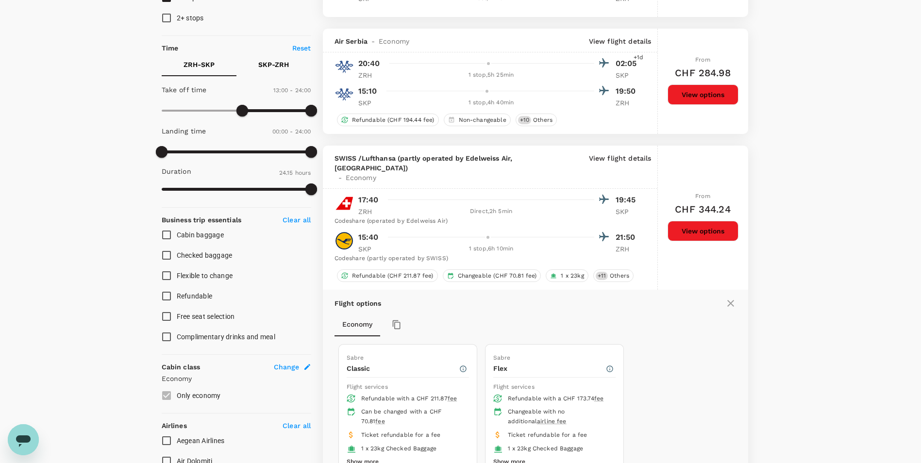 Image resolution: width=921 pixels, height=463 pixels. I want to click on div: 1 stop , 6h 10min, so click(491, 249).